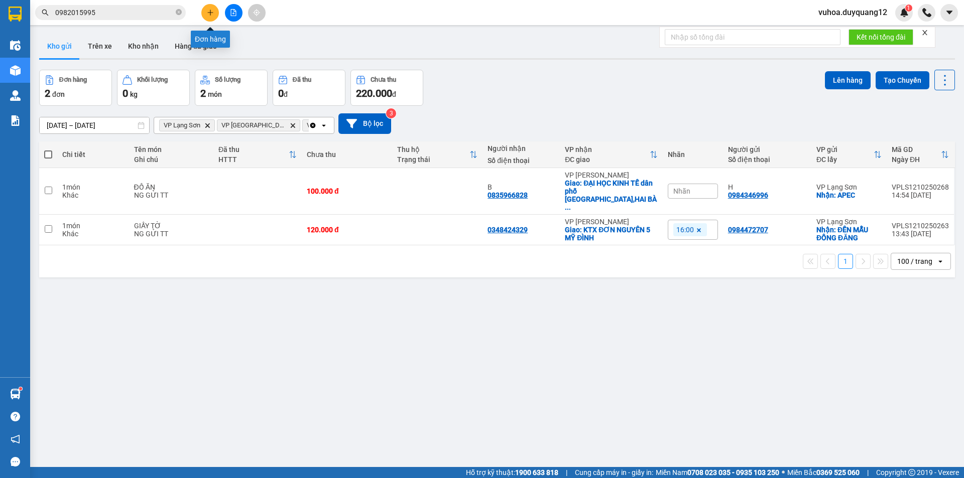 Image resolution: width=964 pixels, height=478 pixels. I want to click on span: Nhãn, so click(681, 191).